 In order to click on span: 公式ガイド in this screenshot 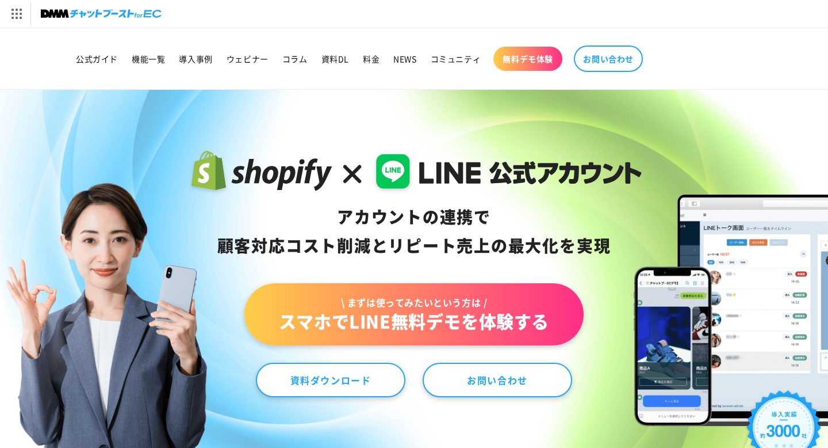, I will do `click(97, 59)`.